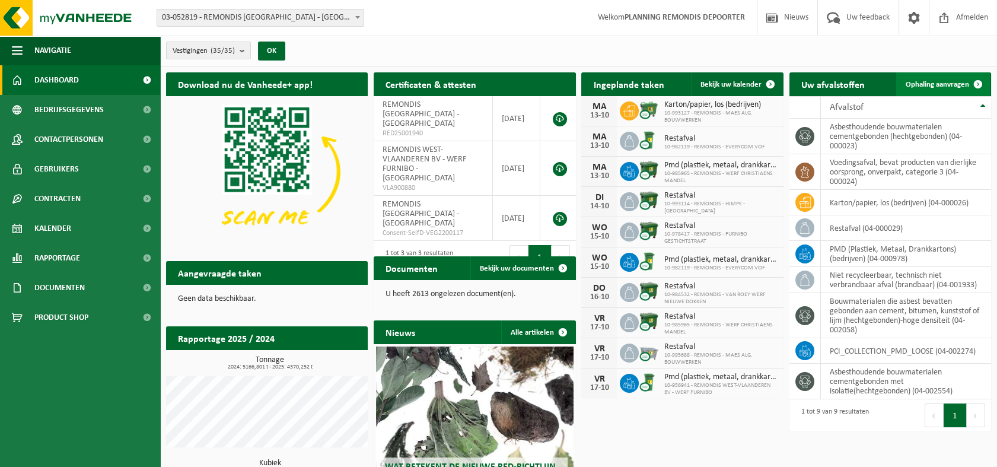  What do you see at coordinates (245, 84) in the screenshot?
I see `h2: Download nu de Vanheede+ app!` at bounding box center [245, 84].